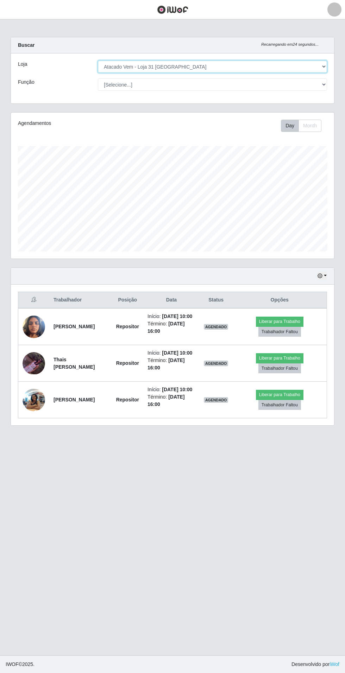 Image resolution: width=345 pixels, height=673 pixels. Describe the element at coordinates (289, 44) in the screenshot. I see `i: Recarregando em 24 segundos...` at that location.